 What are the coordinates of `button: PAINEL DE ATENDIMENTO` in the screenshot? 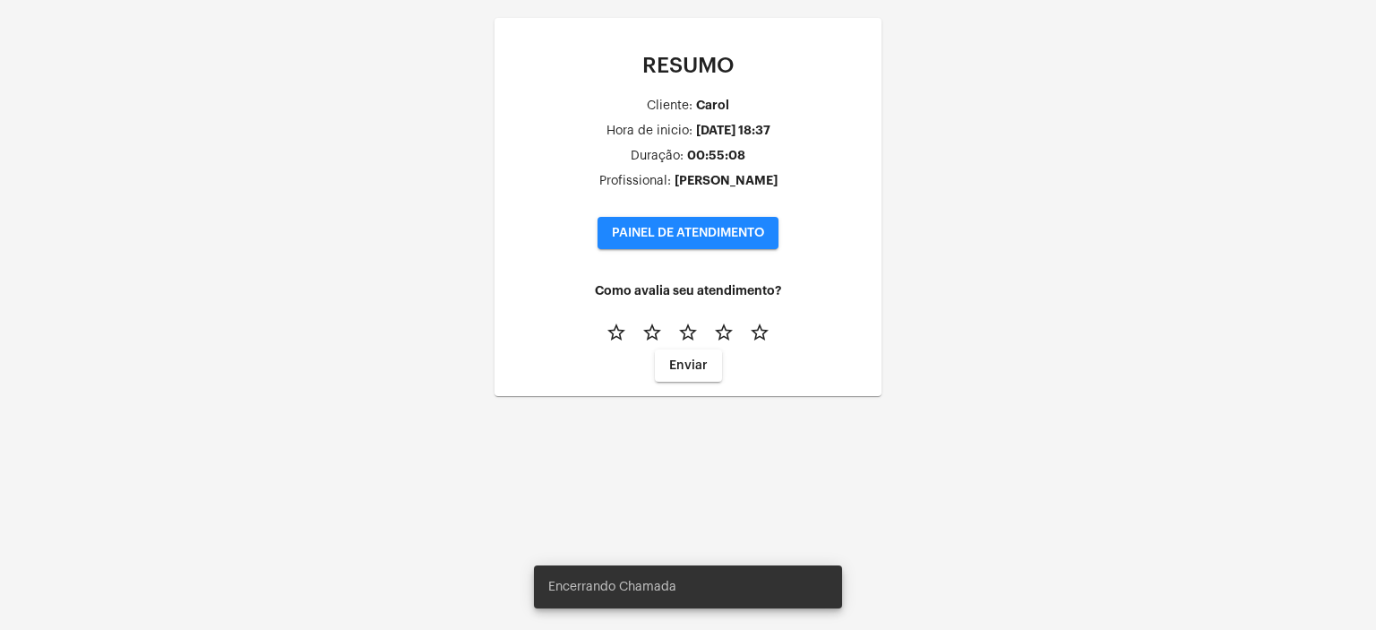 It's located at (688, 233).